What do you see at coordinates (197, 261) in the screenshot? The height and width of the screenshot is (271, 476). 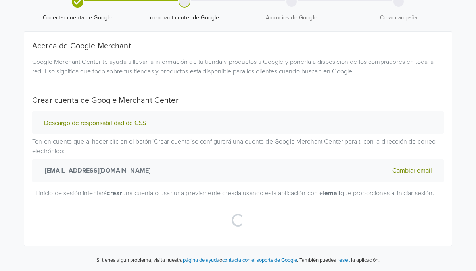 I see `p: Si tienes algún problema, visita nuestra o .` at bounding box center [197, 261].